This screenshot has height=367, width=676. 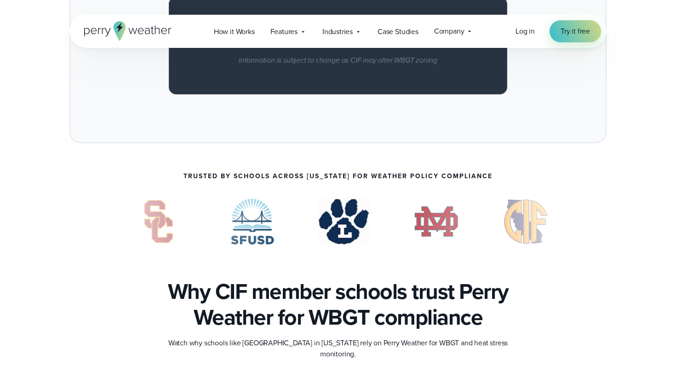 What do you see at coordinates (449, 31) in the screenshot?
I see `span: Company` at bounding box center [449, 31].